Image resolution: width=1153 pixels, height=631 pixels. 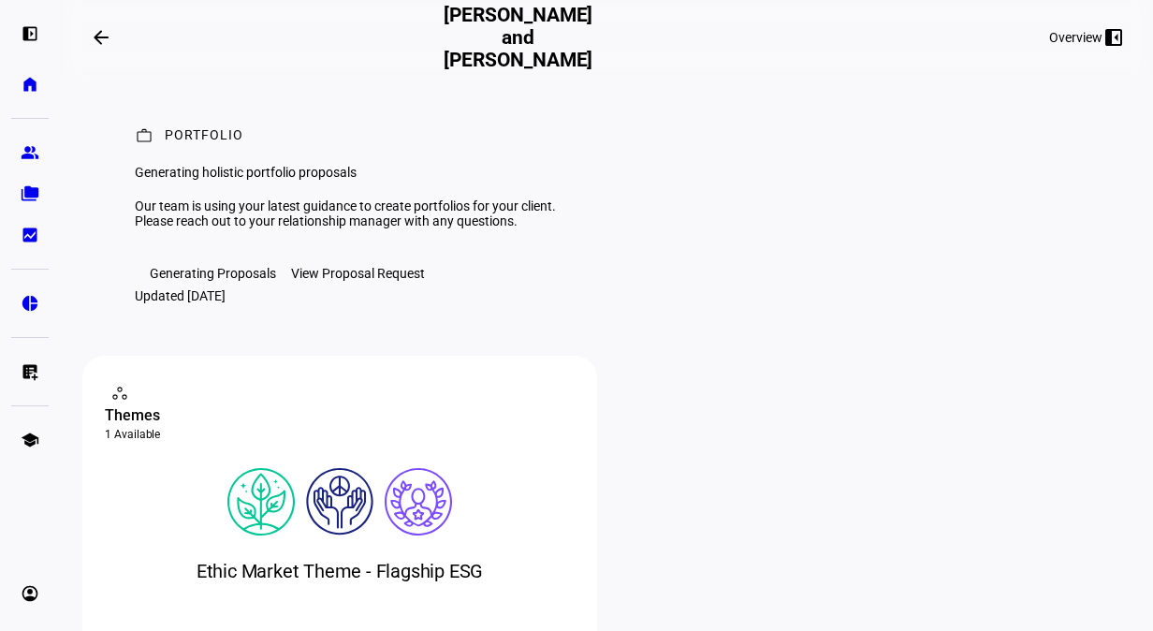 I want to click on div: 1 Available, so click(x=340, y=434).